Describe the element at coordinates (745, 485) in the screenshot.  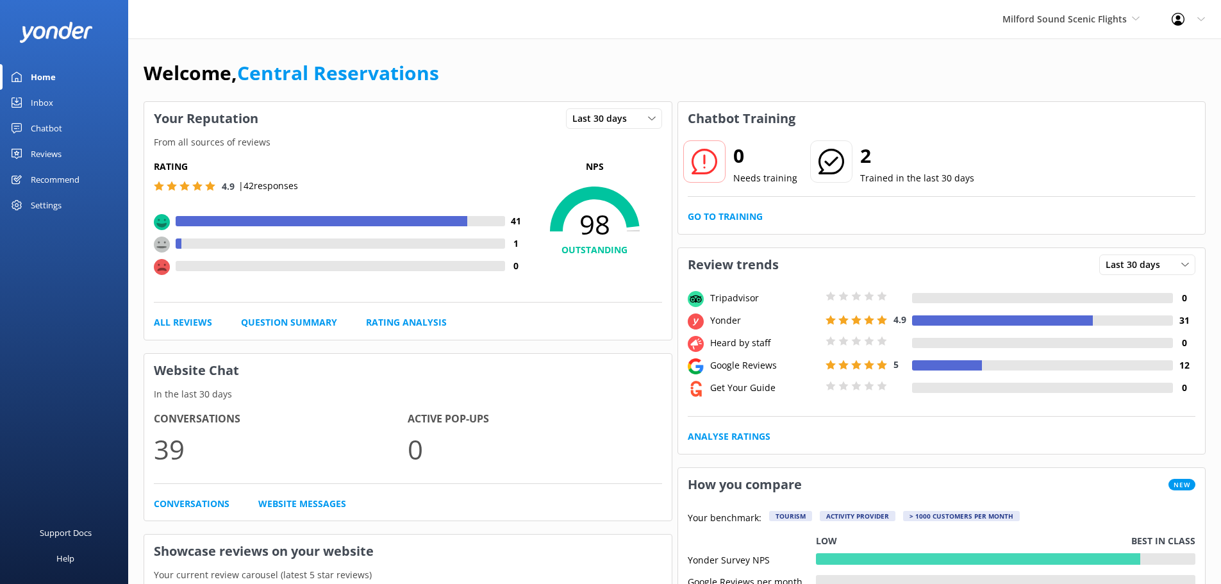
I see `h3: How you compare` at that location.